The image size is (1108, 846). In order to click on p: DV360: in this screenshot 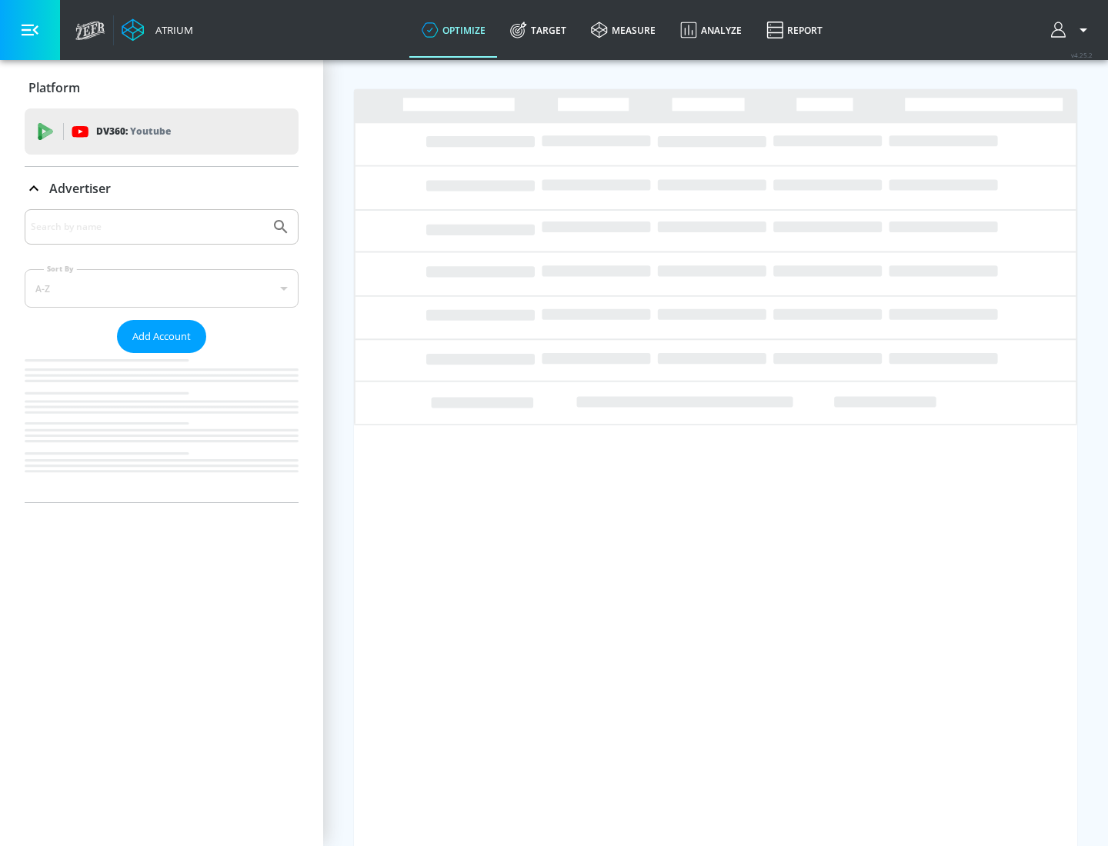, I will do `click(133, 132)`.